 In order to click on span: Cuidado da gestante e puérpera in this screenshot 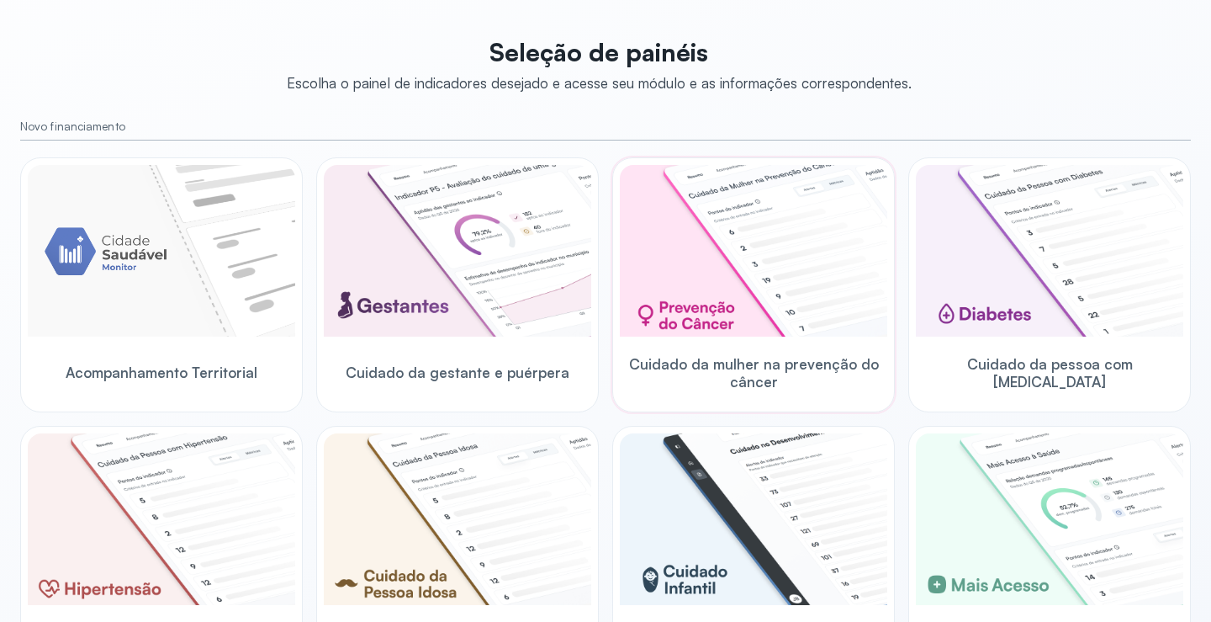, I will do `click(458, 372)`.